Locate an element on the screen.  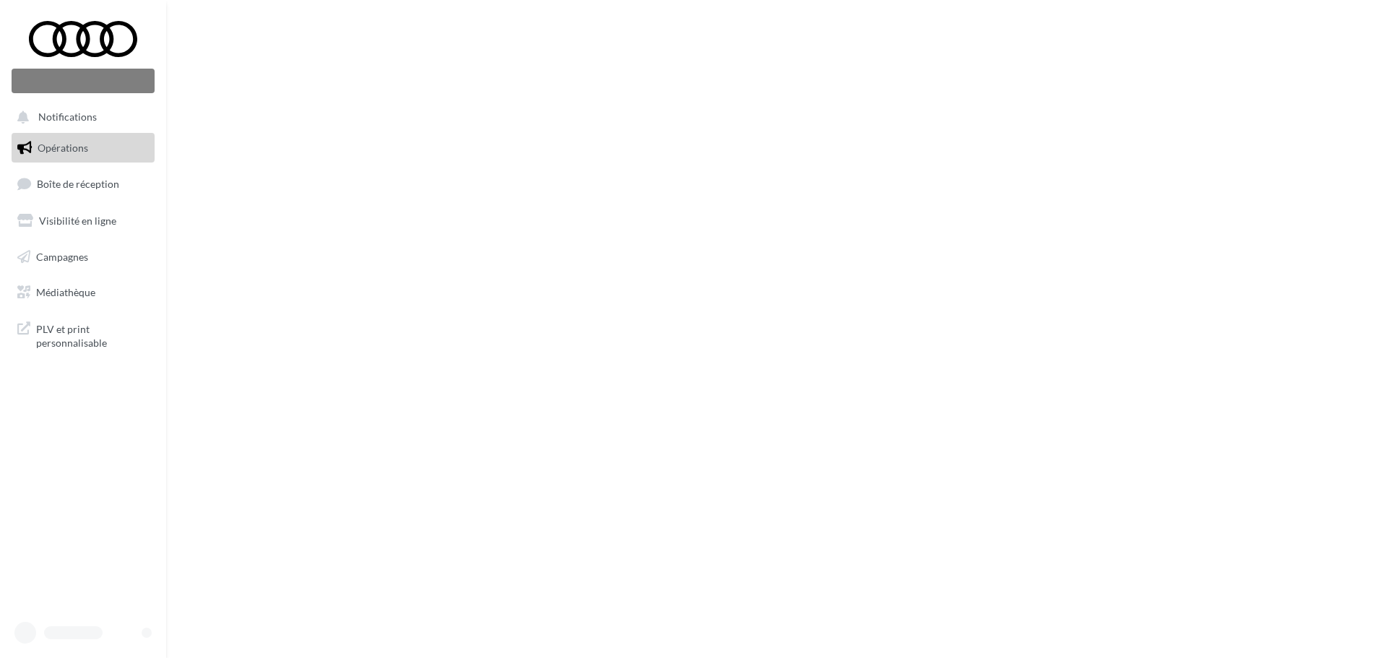
span: PLV et print personnalisable is located at coordinates (92, 335).